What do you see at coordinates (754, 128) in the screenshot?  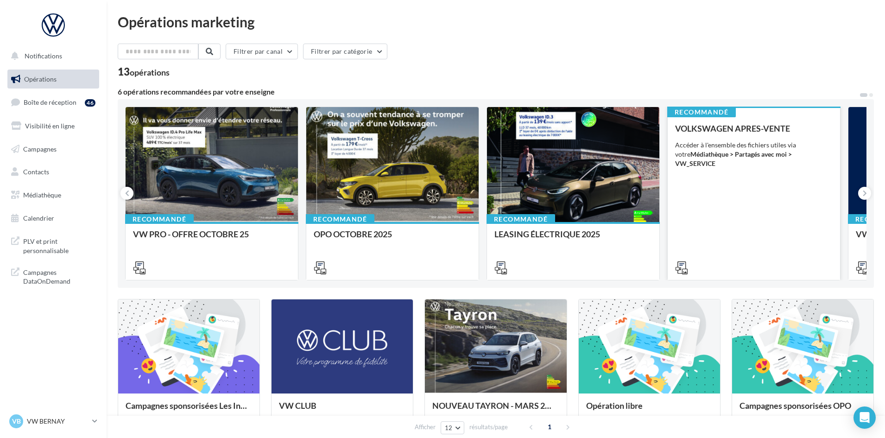 I see `div: VOLKSWAGEN APRES-VENTE` at bounding box center [754, 128].